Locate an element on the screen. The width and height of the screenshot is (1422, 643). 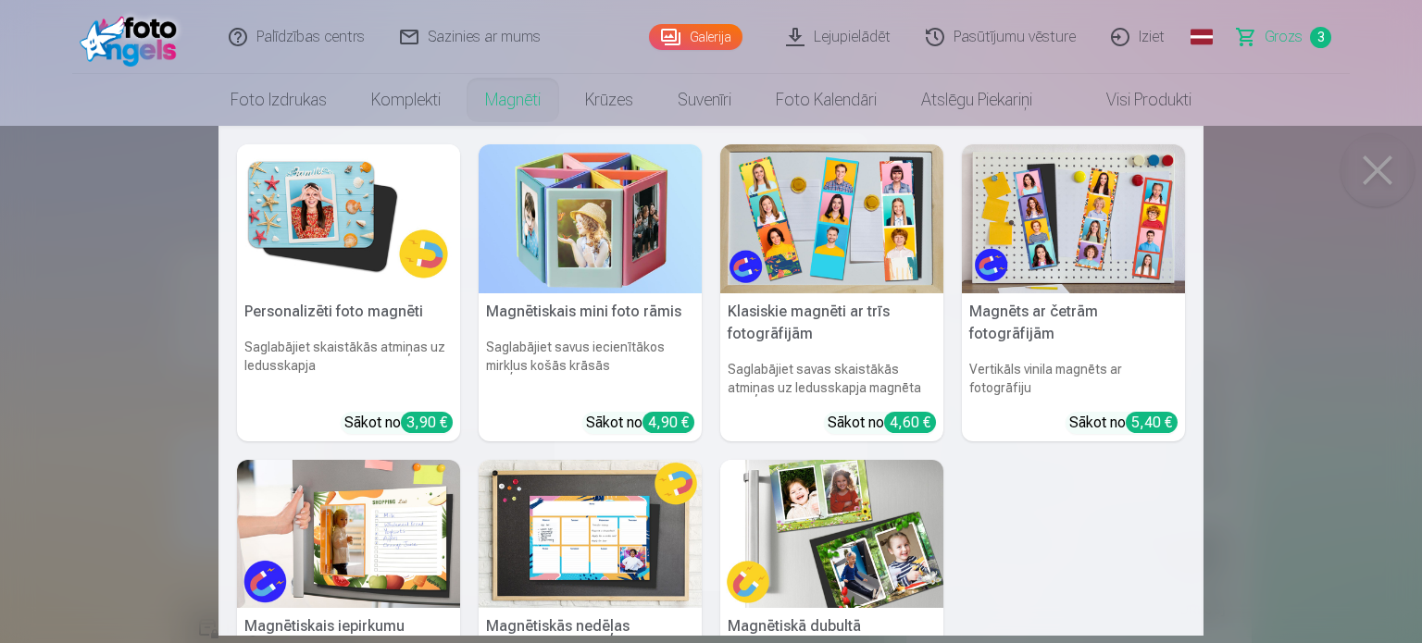
a: Magnēti is located at coordinates (513, 100).